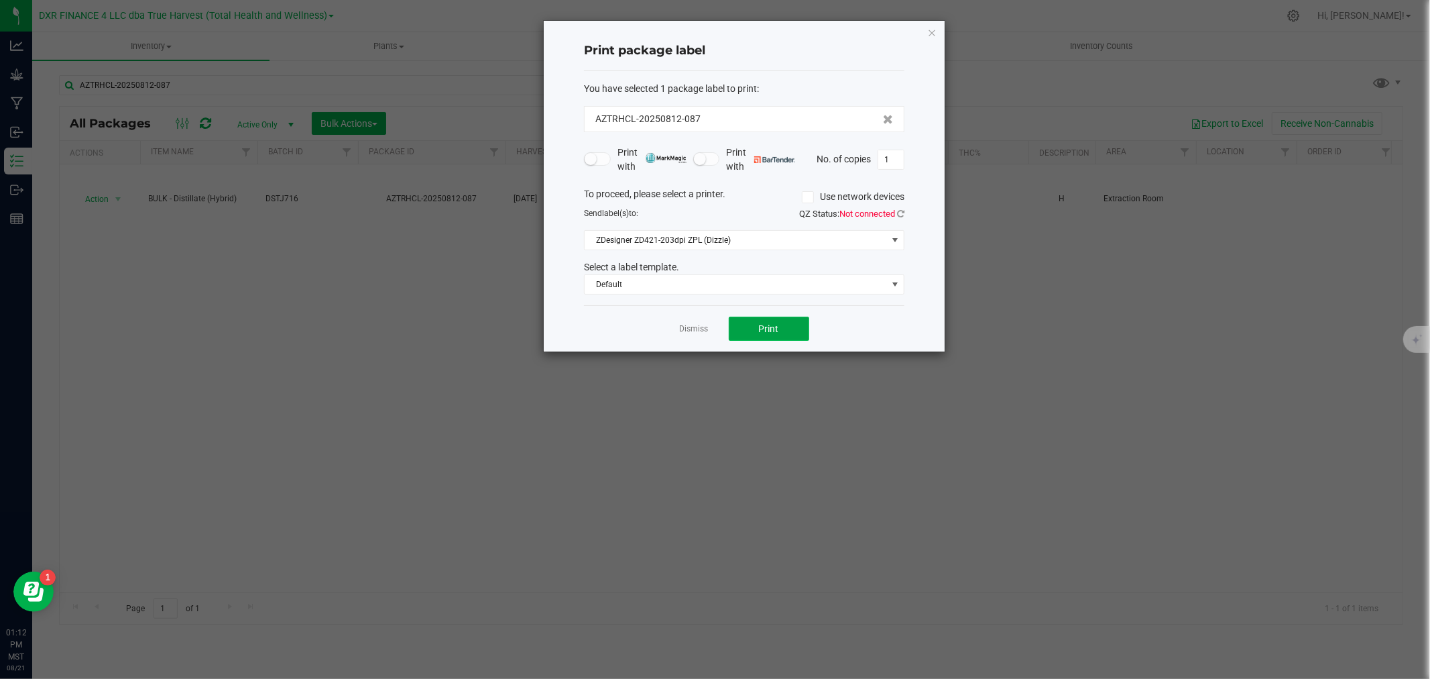 The height and width of the screenshot is (679, 1430). Describe the element at coordinates (670, 89) in the screenshot. I see `span: You have selected 1 package label to print` at that location.